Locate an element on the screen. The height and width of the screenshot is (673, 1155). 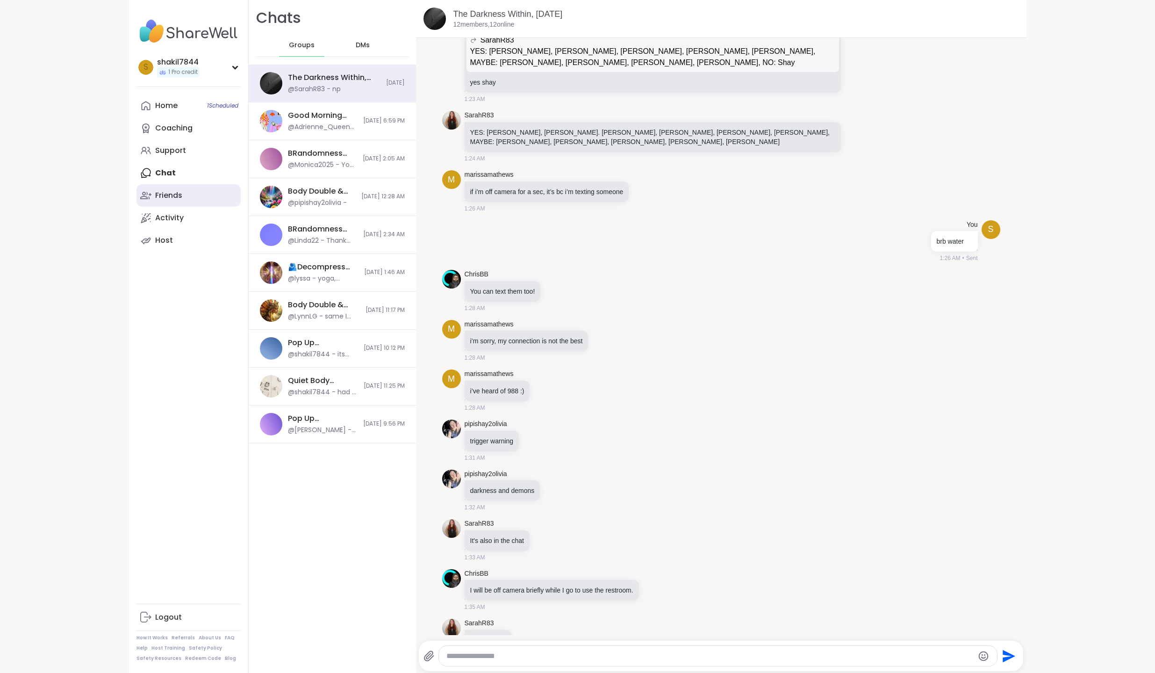
img: Body Double & Chat, Sep 11 is located at coordinates (271, 197).